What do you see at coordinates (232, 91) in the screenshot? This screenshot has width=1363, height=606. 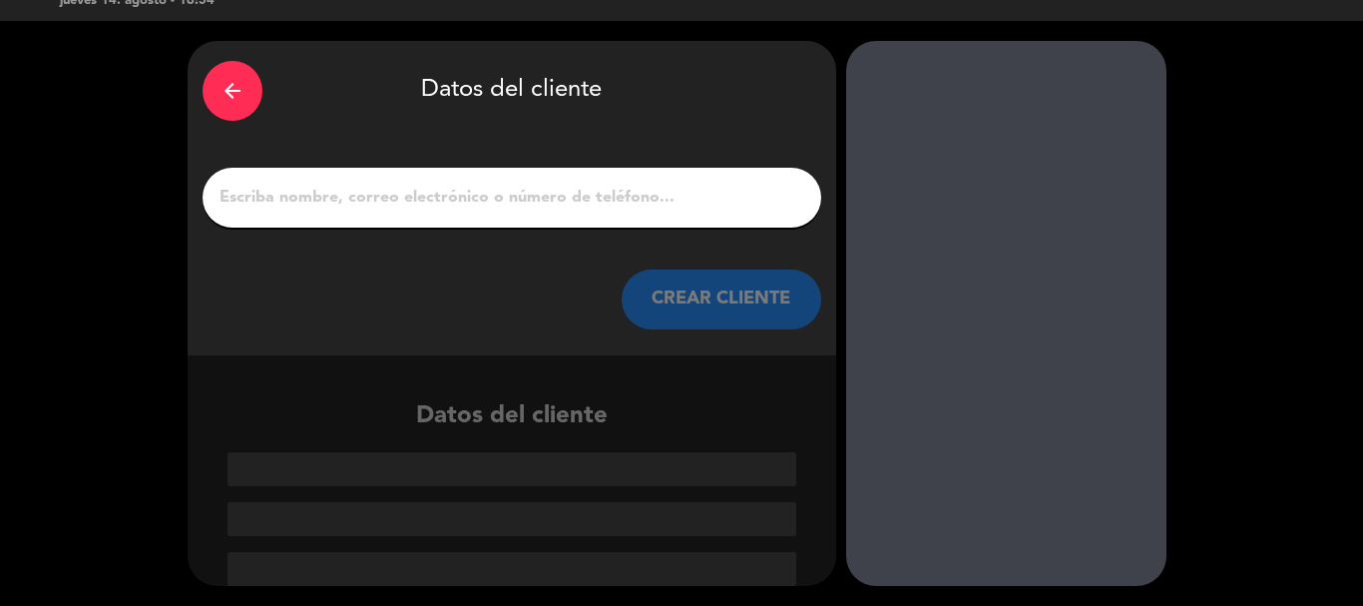 I see `i: arrow_back` at bounding box center [232, 91].